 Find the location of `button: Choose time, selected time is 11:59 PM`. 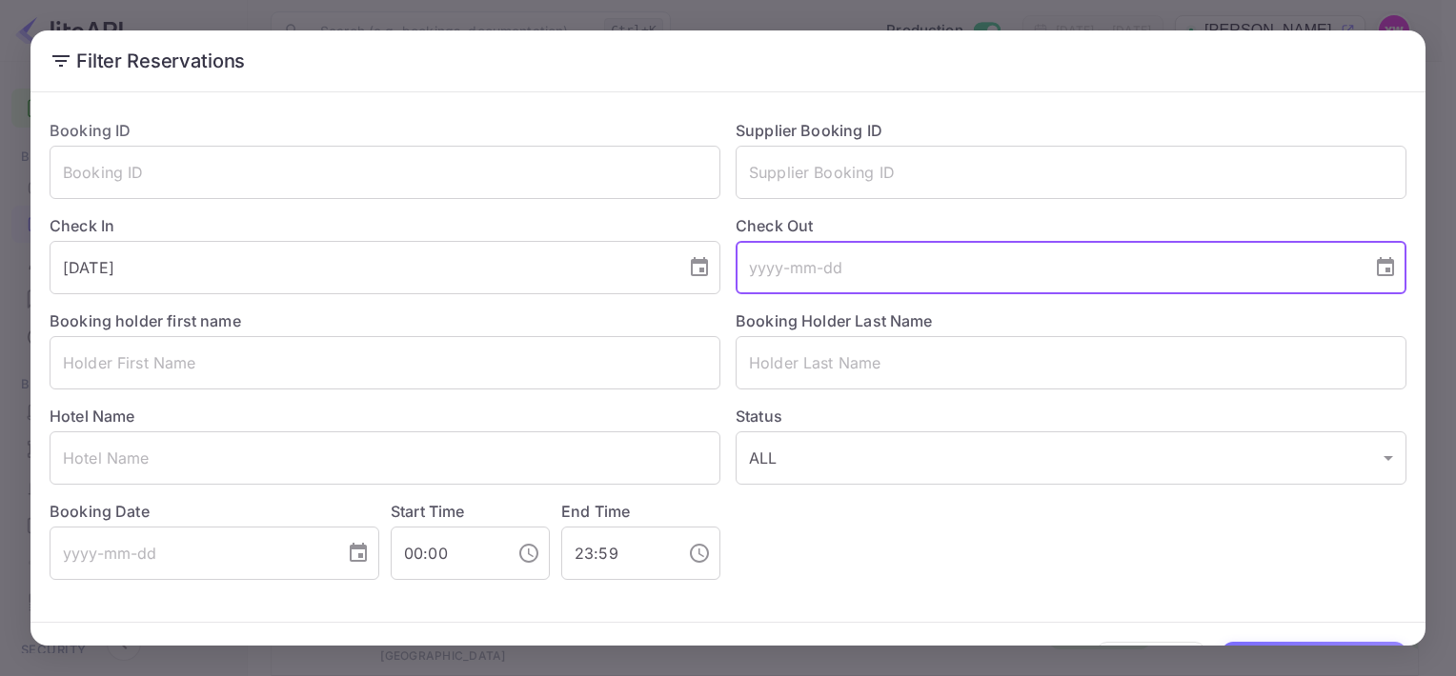

button: Choose time, selected time is 11:59 PM is located at coordinates (699, 553).